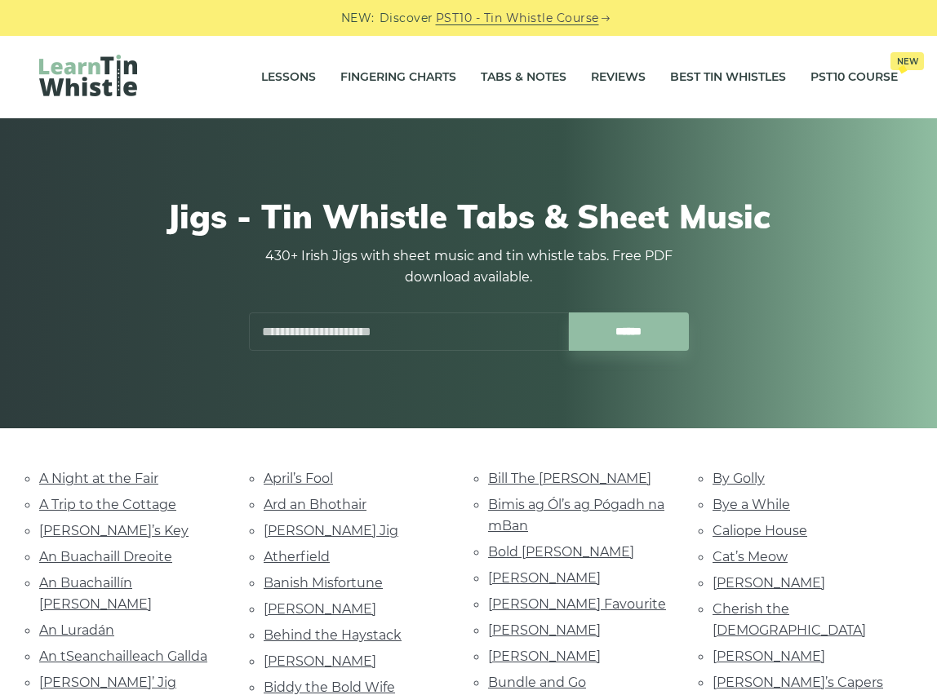 This screenshot has height=695, width=937. Describe the element at coordinates (576, 515) in the screenshot. I see `a: Bimis ag Ól’s ag Pógadh na mBan` at that location.